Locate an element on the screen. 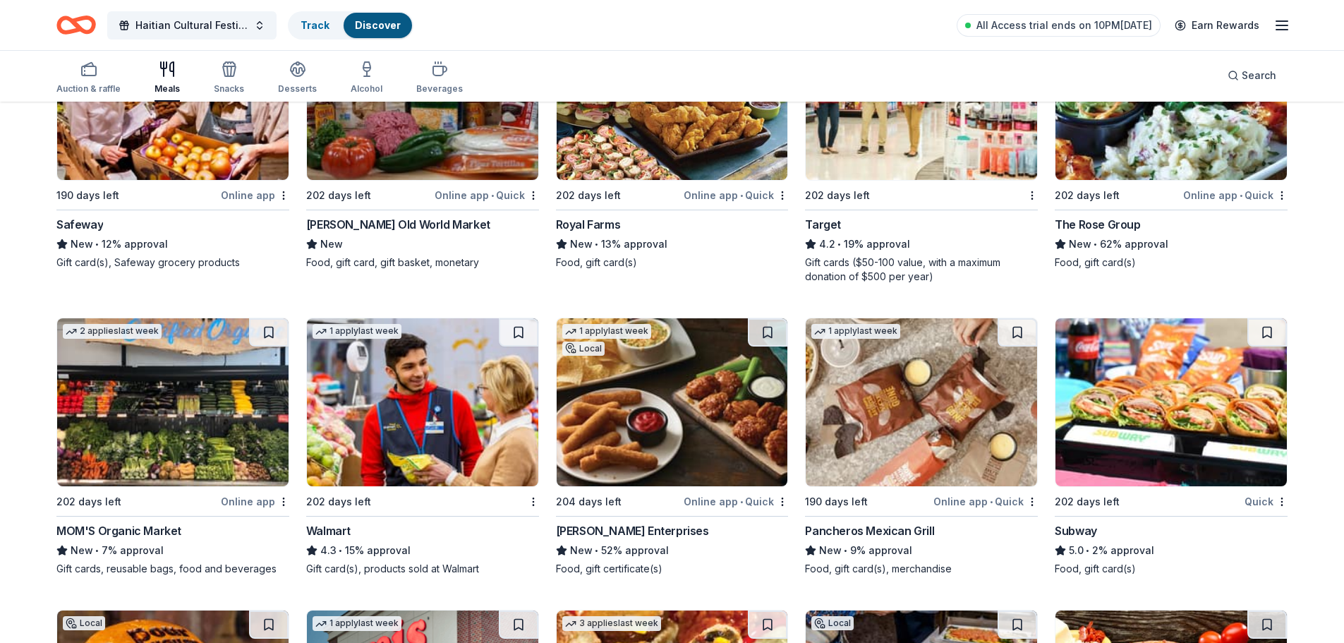  div: The Rose Group is located at coordinates (1097, 224).